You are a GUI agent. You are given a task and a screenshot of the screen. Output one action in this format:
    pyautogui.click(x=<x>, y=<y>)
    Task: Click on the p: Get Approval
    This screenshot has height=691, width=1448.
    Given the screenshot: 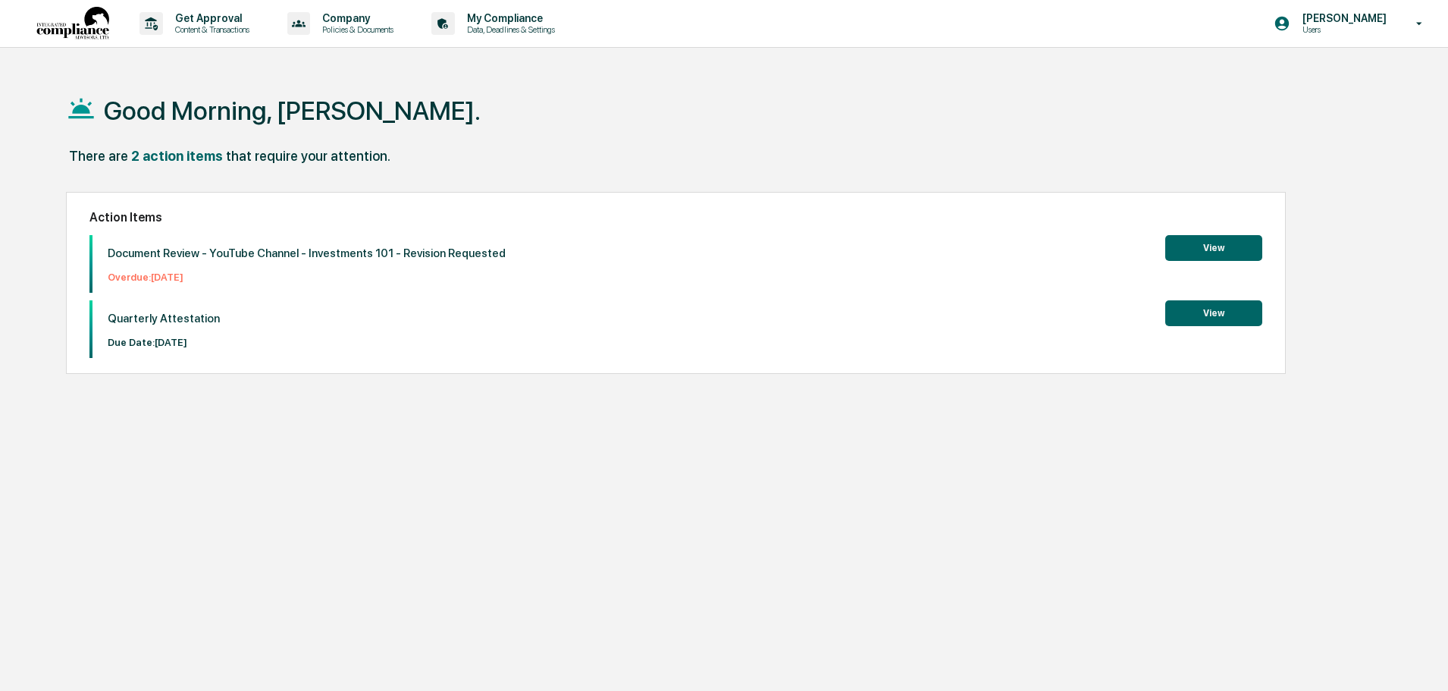 What is the action you would take?
    pyautogui.click(x=210, y=18)
    